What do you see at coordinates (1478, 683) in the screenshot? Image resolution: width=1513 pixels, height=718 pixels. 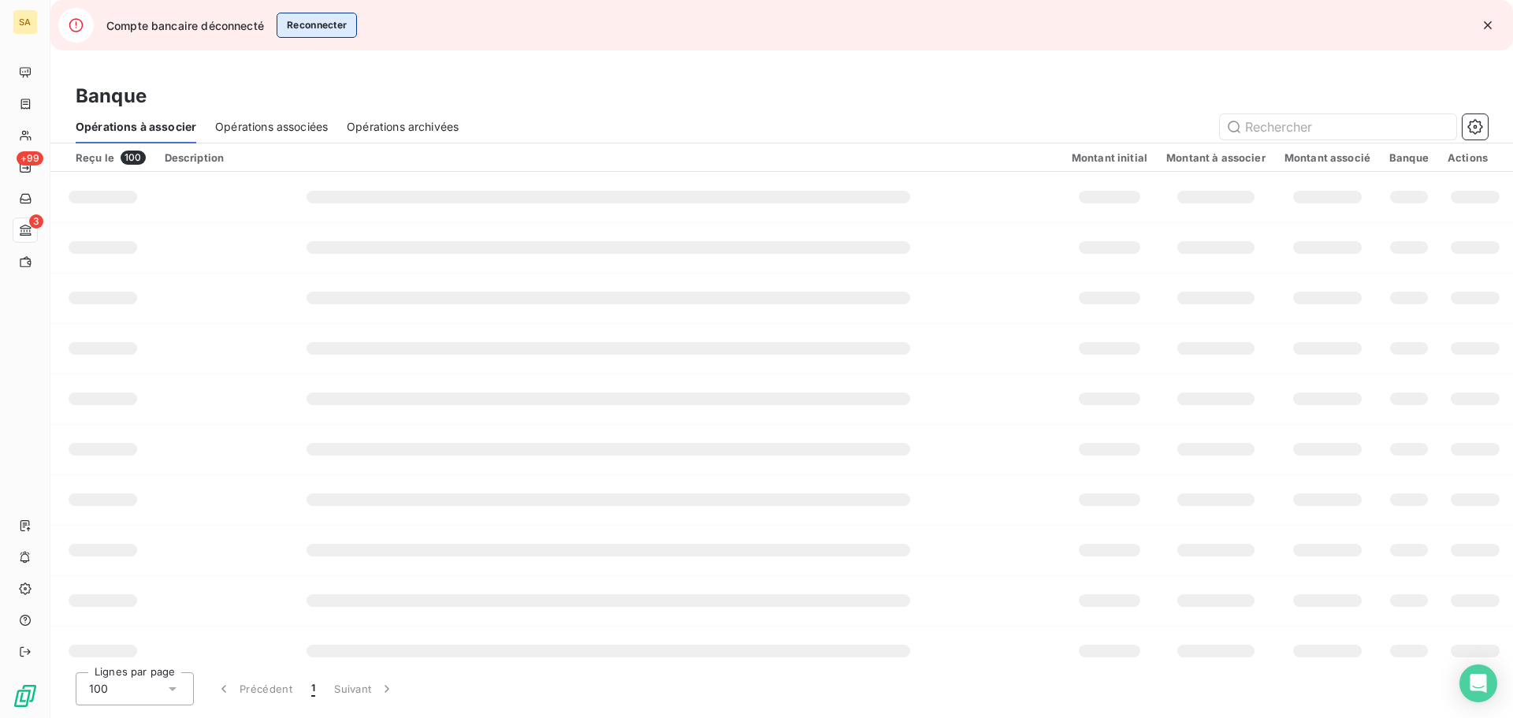 I see `div: Open Intercom Messenger` at bounding box center [1478, 683].